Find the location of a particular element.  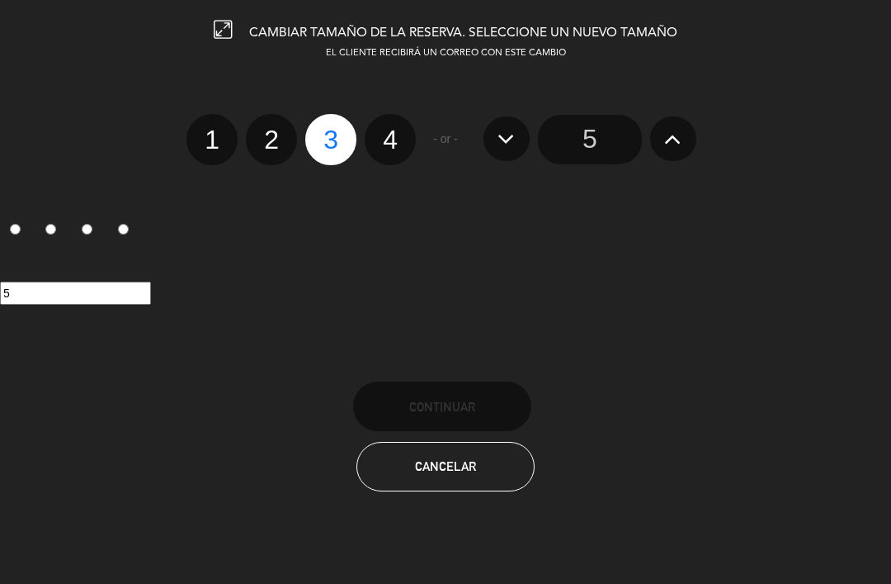

span: CAMBIAR TAMAÑO DE LA RESERVA. SELECCIONE UN NUEVO TAMAÑO is located at coordinates (463, 33).